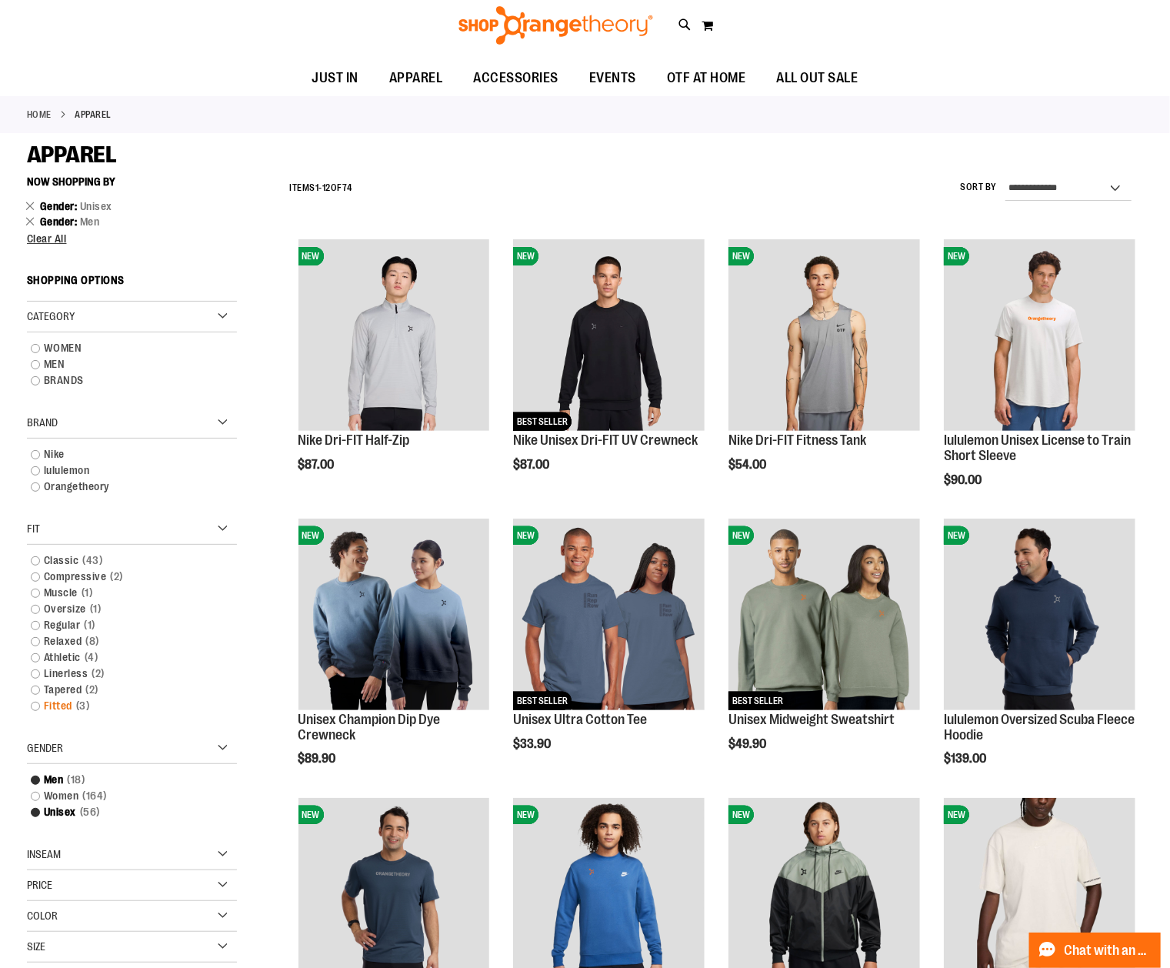 This screenshot has width=1170, height=968. Describe the element at coordinates (124, 486) in the screenshot. I see `a: Orangetheory` at that location.